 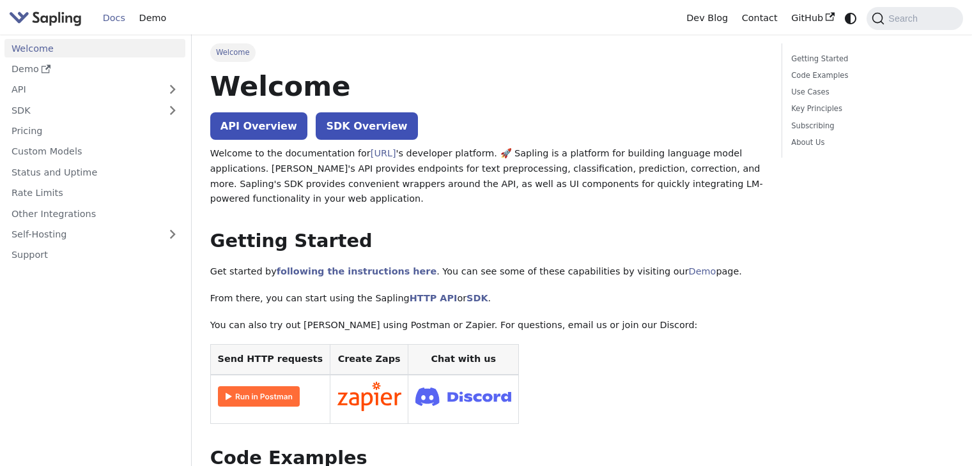 What do you see at coordinates (870, 75) in the screenshot?
I see `a: Code Examples` at bounding box center [870, 75].